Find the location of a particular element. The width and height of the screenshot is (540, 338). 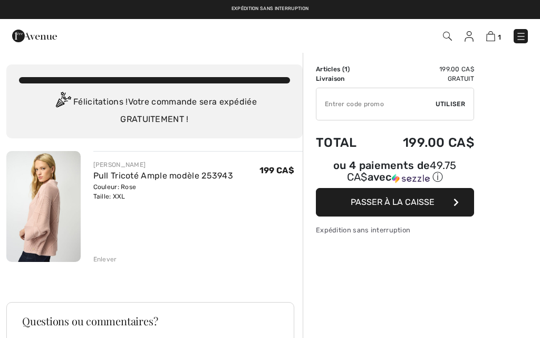

img: Panier d'achat is located at coordinates (491, 36).